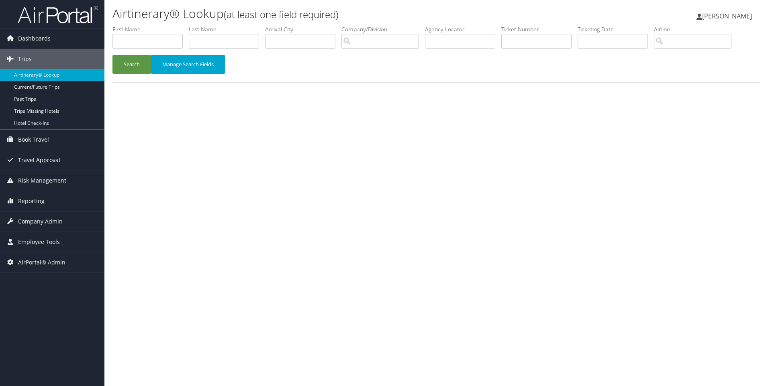 The width and height of the screenshot is (768, 386). Describe the element at coordinates (303, 29) in the screenshot. I see `label: Arrival City` at that location.